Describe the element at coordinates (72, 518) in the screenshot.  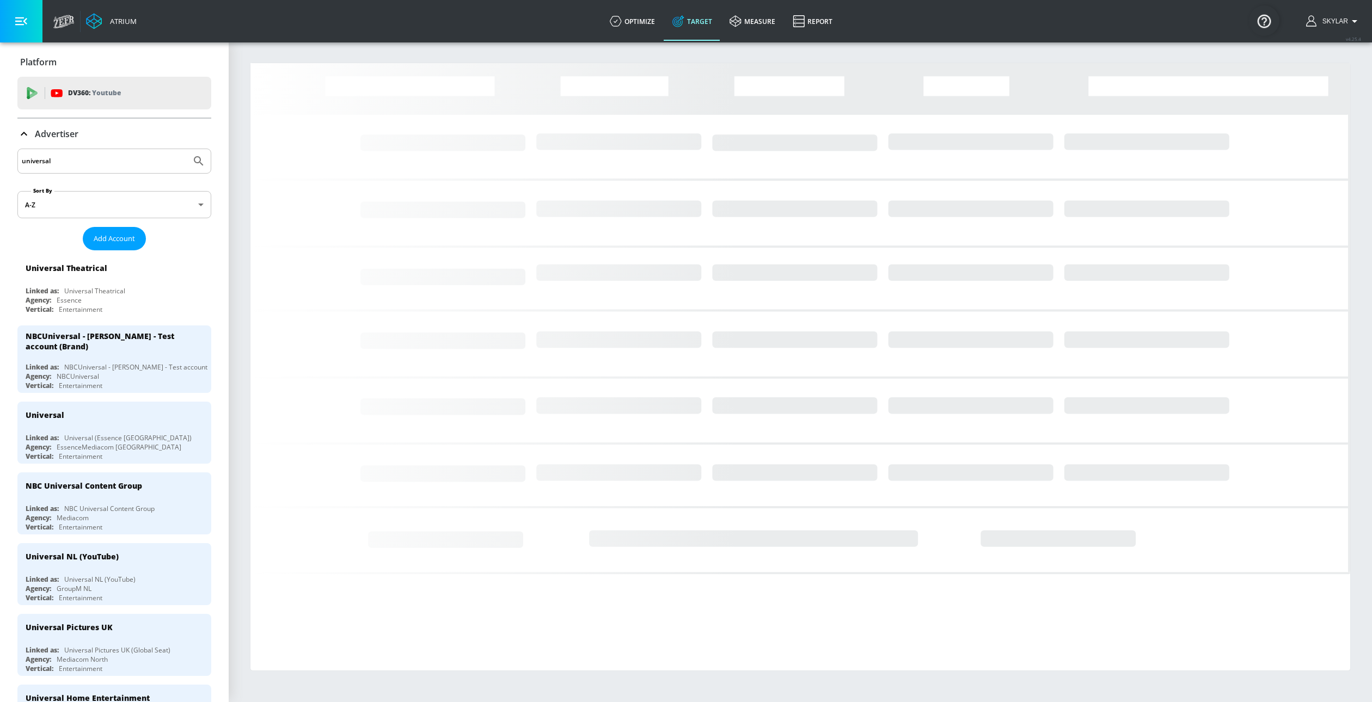
I see `div: Mediacom` at that location.